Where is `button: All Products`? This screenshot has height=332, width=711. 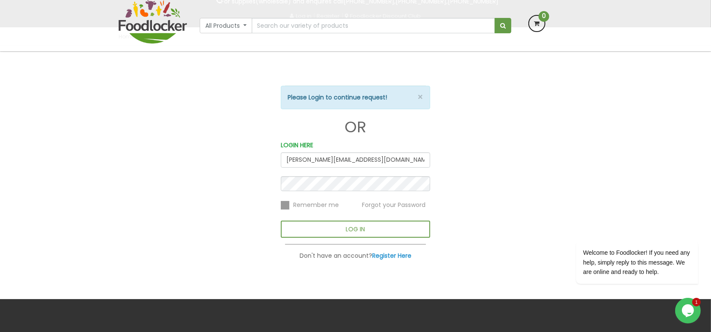
button: All Products is located at coordinates (226, 26).